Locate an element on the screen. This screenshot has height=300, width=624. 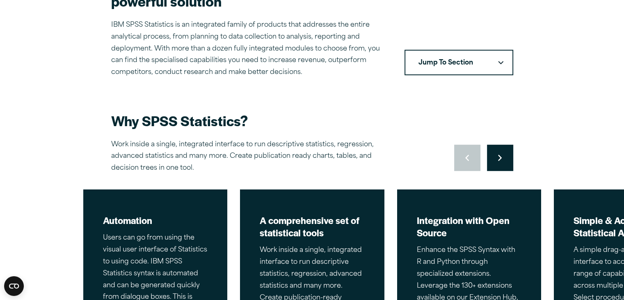
p: Work inside a single, integrated interface to run descriptive statistics, regression, advanced st... is located at coordinates (255, 156).